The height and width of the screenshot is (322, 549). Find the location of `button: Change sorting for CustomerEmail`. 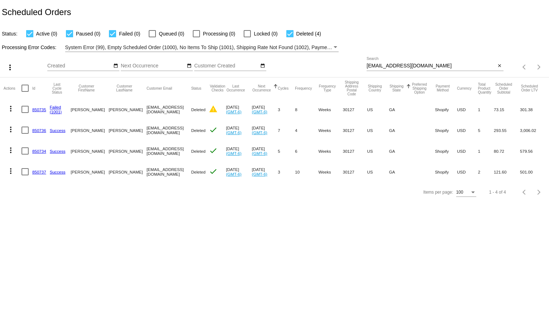

button: Change sorting for CustomerEmail is located at coordinates (159, 88).